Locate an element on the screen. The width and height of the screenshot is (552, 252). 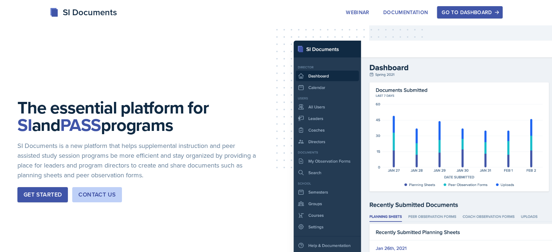
button: Go to Dashboard is located at coordinates (470, 12).